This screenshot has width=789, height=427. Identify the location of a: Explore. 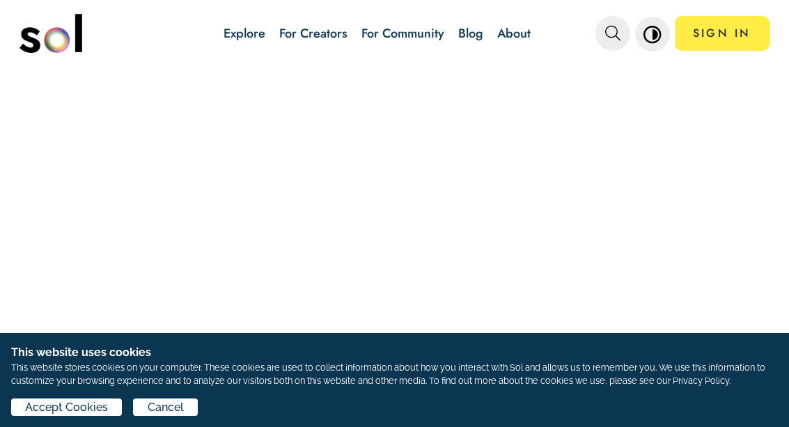
(244, 33).